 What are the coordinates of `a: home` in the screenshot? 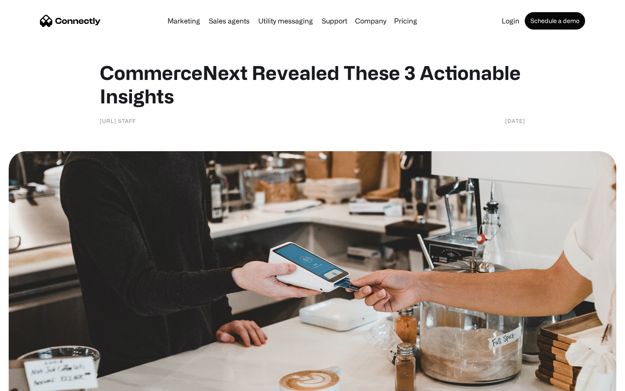 It's located at (70, 21).